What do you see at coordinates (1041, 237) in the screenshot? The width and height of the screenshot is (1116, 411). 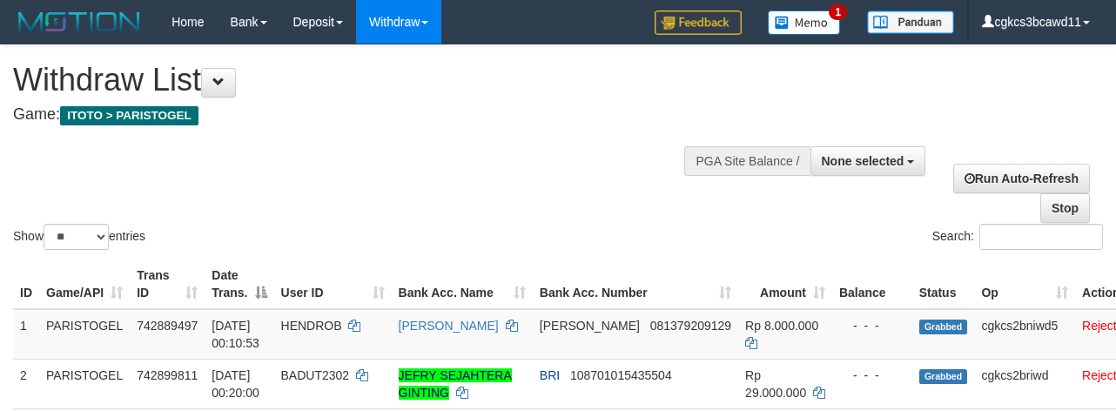 I see `input: Search:` at bounding box center [1041, 237].